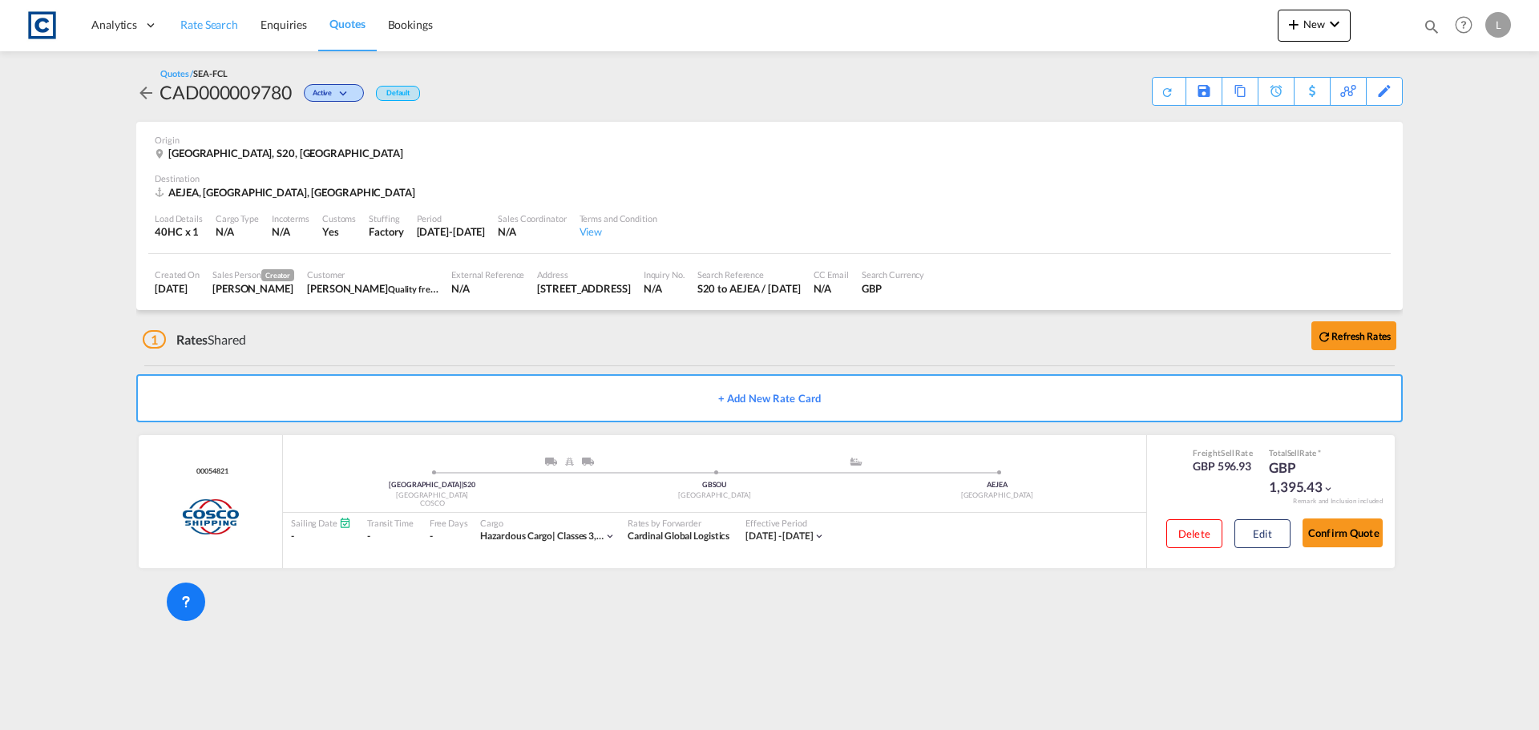  Describe the element at coordinates (997, 485) in the screenshot. I see `div: AEJEA` at that location.